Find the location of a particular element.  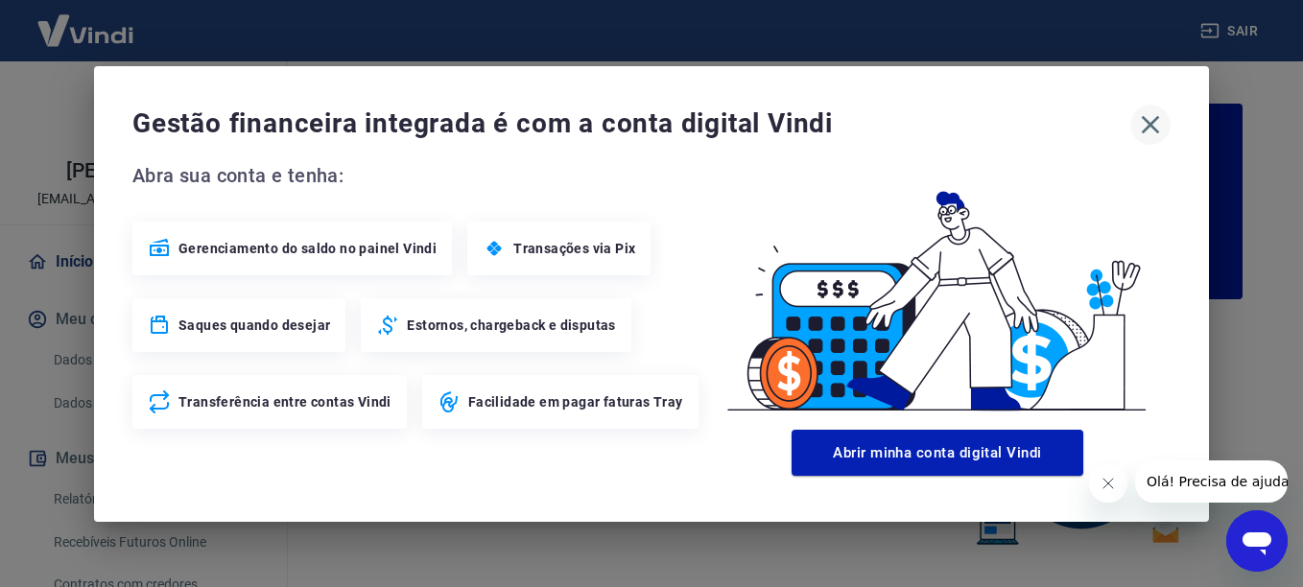

span: Transações via Pix is located at coordinates (574, 248).